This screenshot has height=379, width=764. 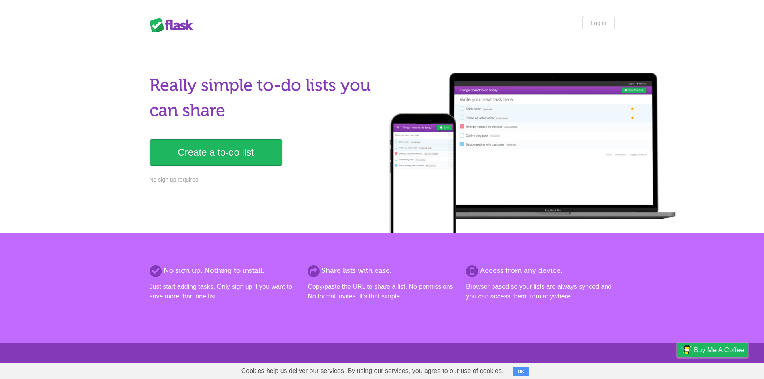 I want to click on h2: Share lists with ease., so click(x=382, y=270).